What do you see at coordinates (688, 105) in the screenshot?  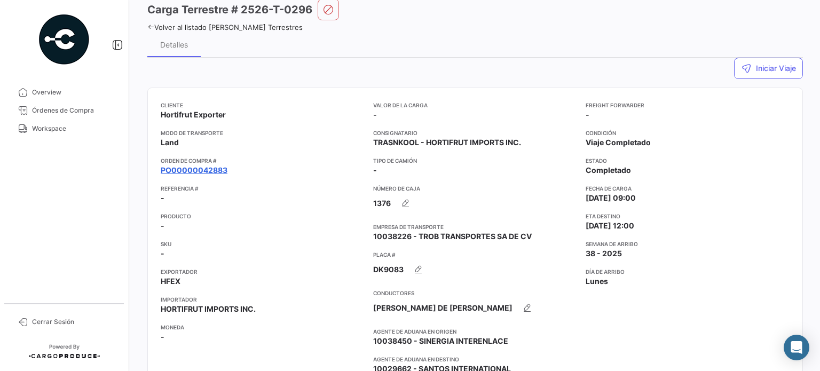 I see `app-card-info-title: Freight Forwarder` at bounding box center [688, 105].